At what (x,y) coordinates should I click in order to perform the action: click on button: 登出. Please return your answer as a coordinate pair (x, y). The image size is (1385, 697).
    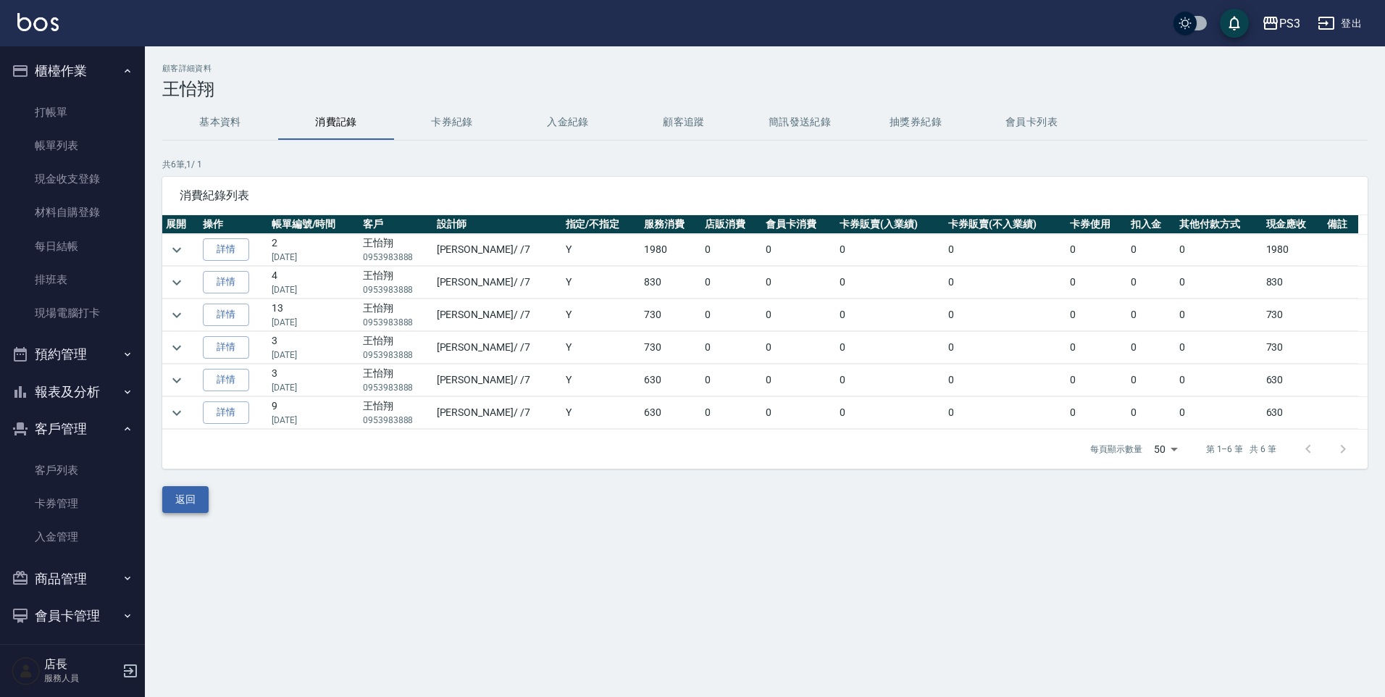
    Looking at the image, I should click on (1339, 23).